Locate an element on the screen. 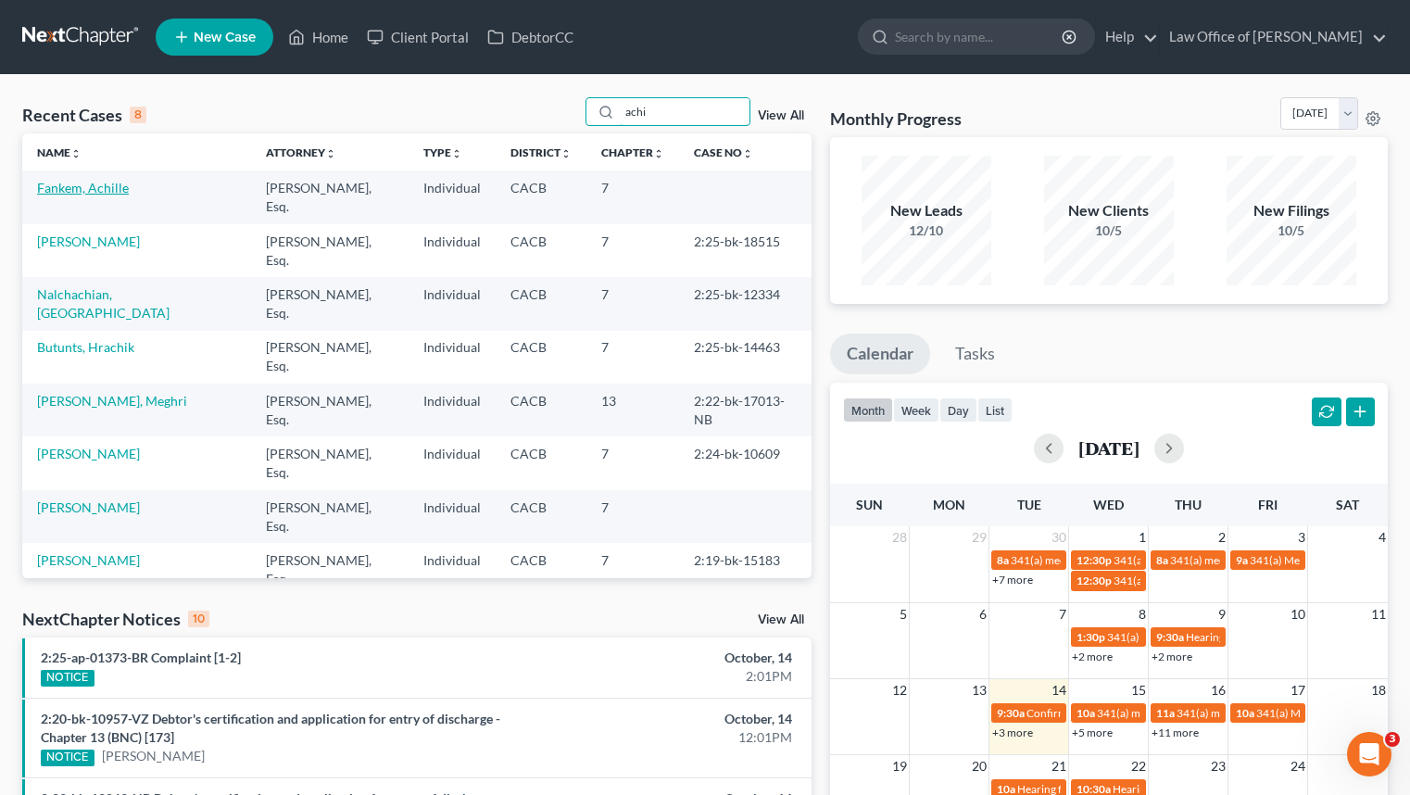 This screenshot has height=795, width=1410. button: week is located at coordinates (916, 409).